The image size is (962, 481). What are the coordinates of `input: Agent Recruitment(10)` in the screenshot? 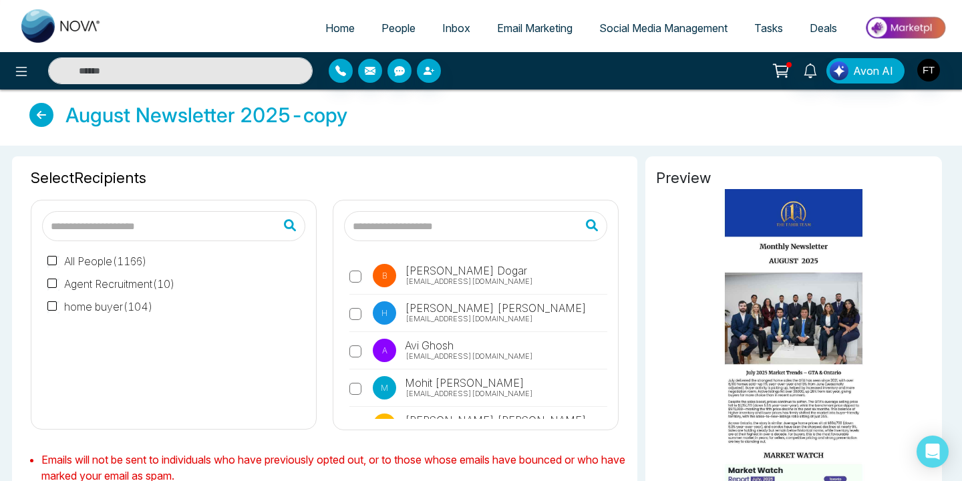 It's located at (53, 284).